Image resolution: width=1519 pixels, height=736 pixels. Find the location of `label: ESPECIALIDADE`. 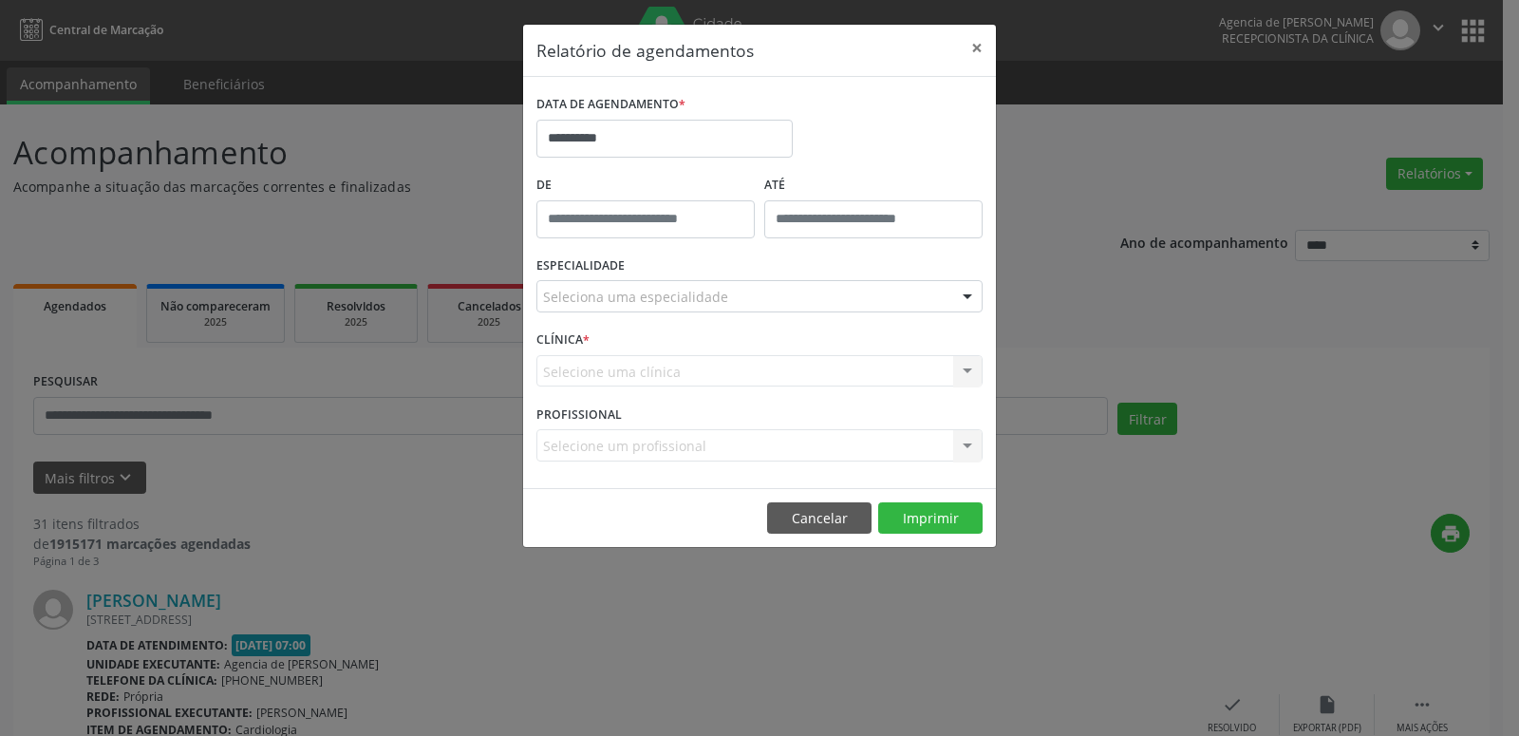

label: ESPECIALIDADE is located at coordinates (580, 266).